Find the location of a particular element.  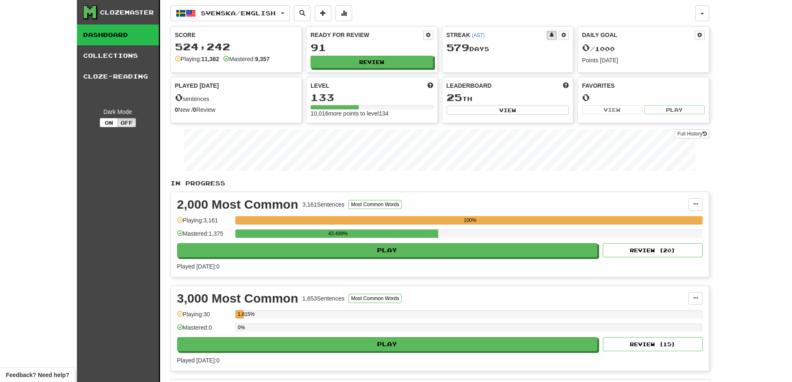

div: th is located at coordinates (507, 98).